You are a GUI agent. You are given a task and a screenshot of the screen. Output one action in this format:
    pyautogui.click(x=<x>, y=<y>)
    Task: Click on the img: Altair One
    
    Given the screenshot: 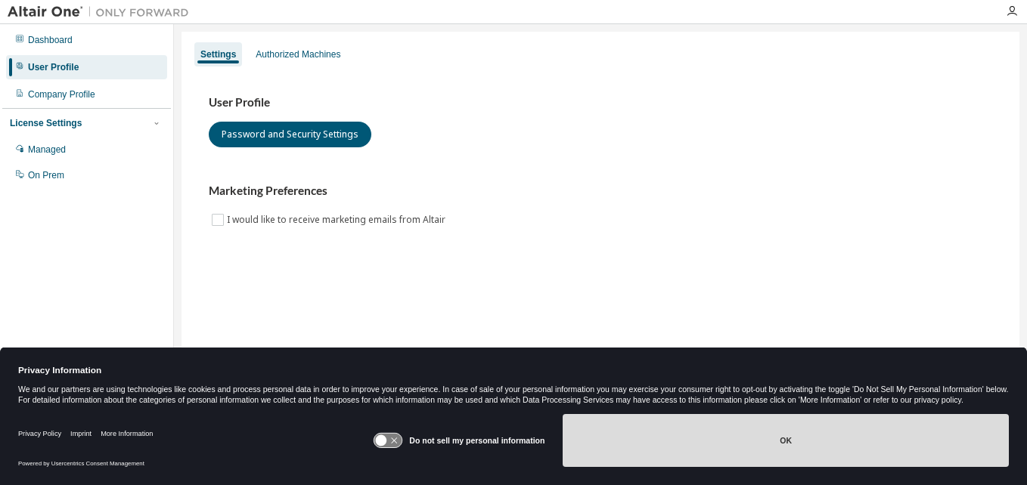 What is the action you would take?
    pyautogui.click(x=102, y=12)
    